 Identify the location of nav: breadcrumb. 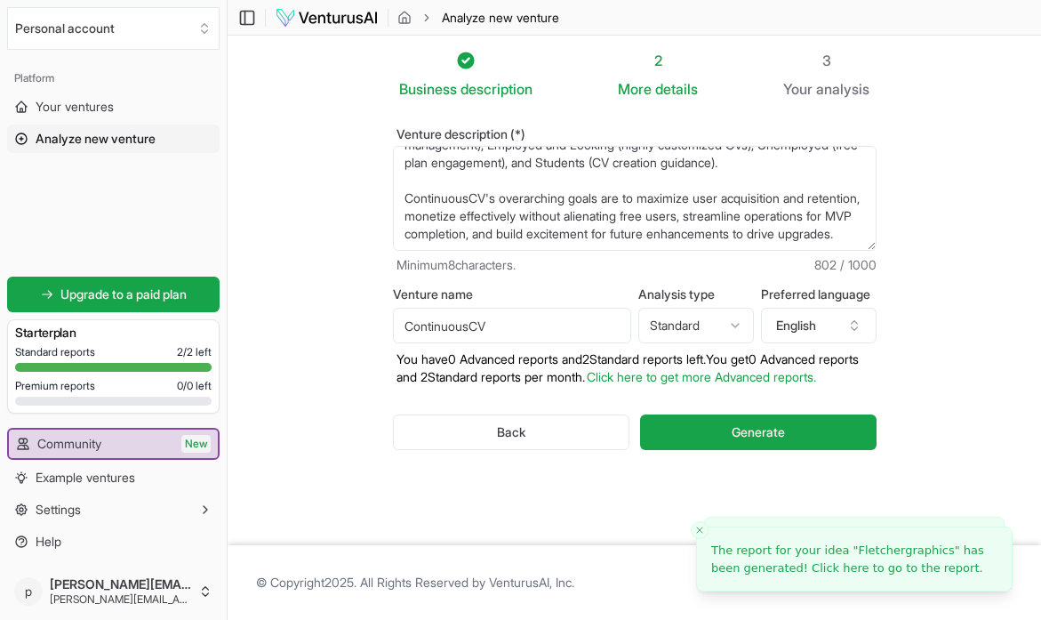
(478, 18).